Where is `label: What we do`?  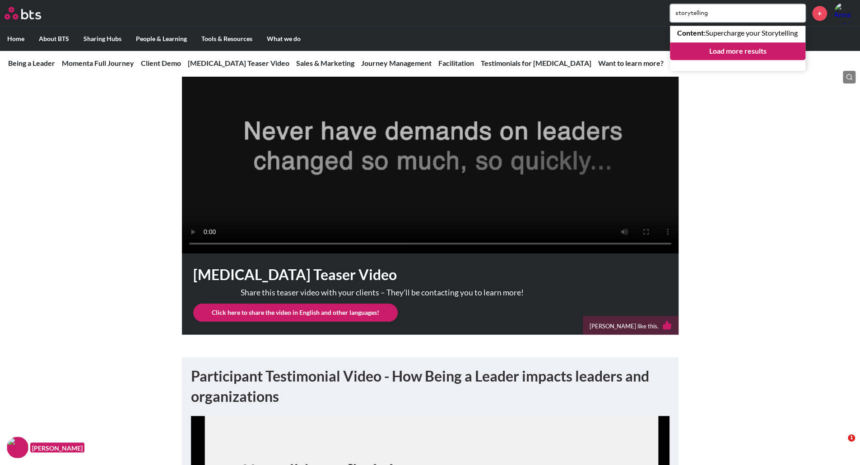
label: What we do is located at coordinates (284, 39).